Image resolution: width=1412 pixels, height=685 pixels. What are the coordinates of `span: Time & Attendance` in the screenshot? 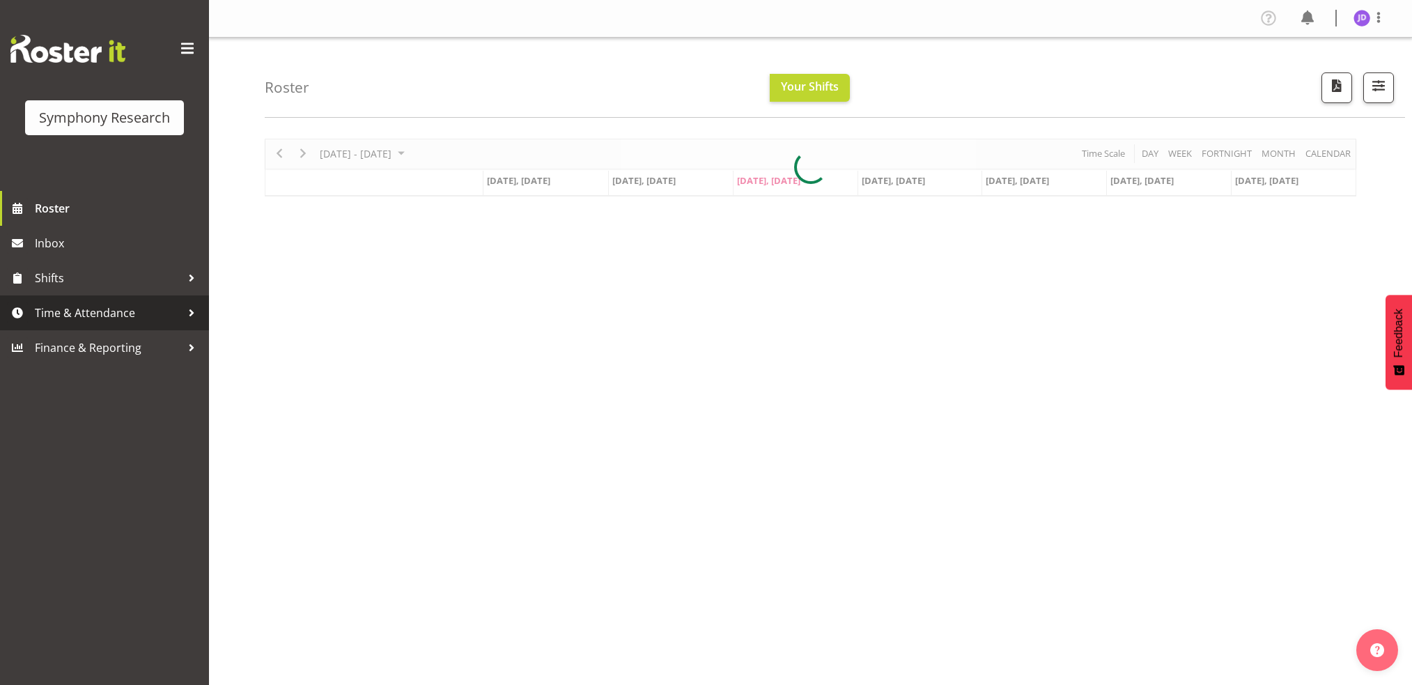 It's located at (108, 313).